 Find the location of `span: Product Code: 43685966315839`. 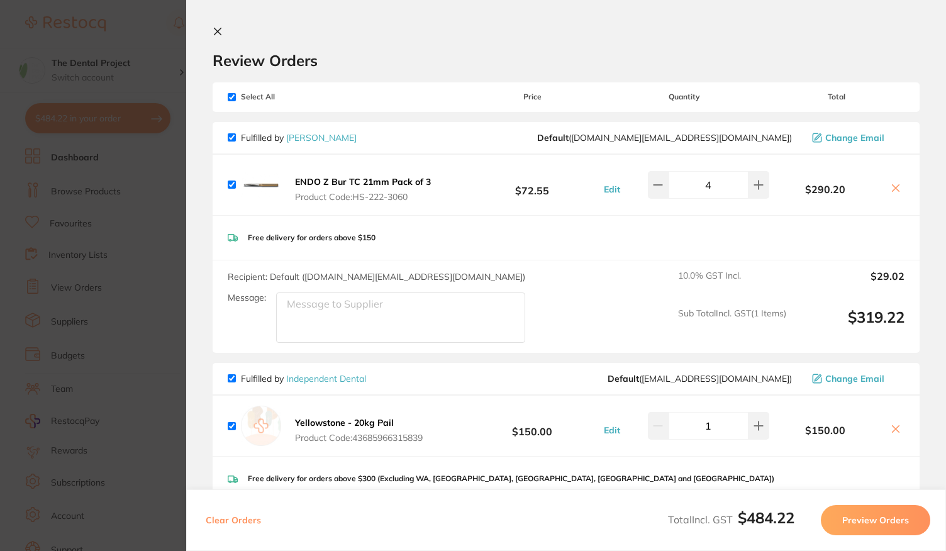

span: Product Code: 43685966315839 is located at coordinates (358, 438).